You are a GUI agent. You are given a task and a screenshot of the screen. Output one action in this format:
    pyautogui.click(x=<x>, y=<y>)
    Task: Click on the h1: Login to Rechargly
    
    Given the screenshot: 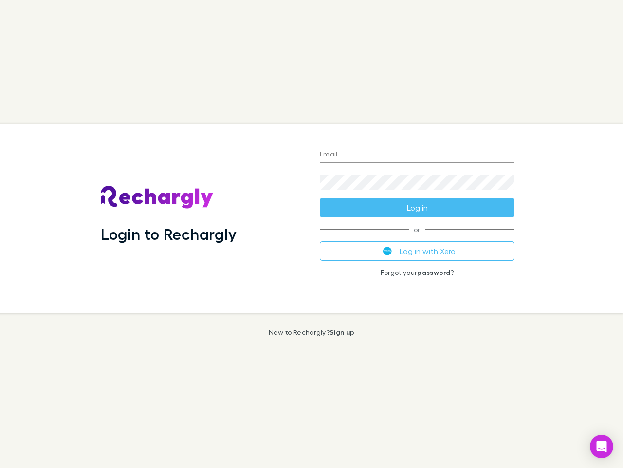 What is the action you would take?
    pyautogui.click(x=169, y=234)
    